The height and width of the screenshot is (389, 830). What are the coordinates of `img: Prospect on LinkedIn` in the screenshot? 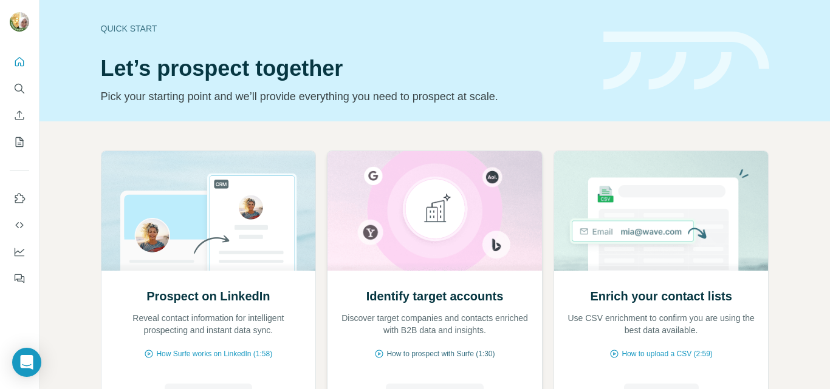 It's located at (208, 211).